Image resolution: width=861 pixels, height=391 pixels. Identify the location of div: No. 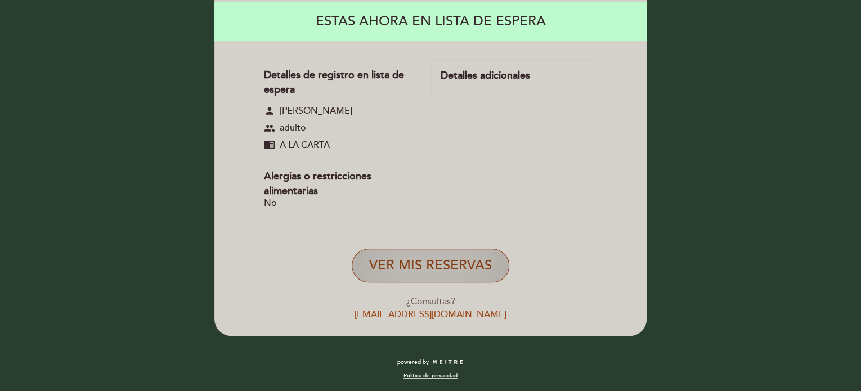
(337, 203).